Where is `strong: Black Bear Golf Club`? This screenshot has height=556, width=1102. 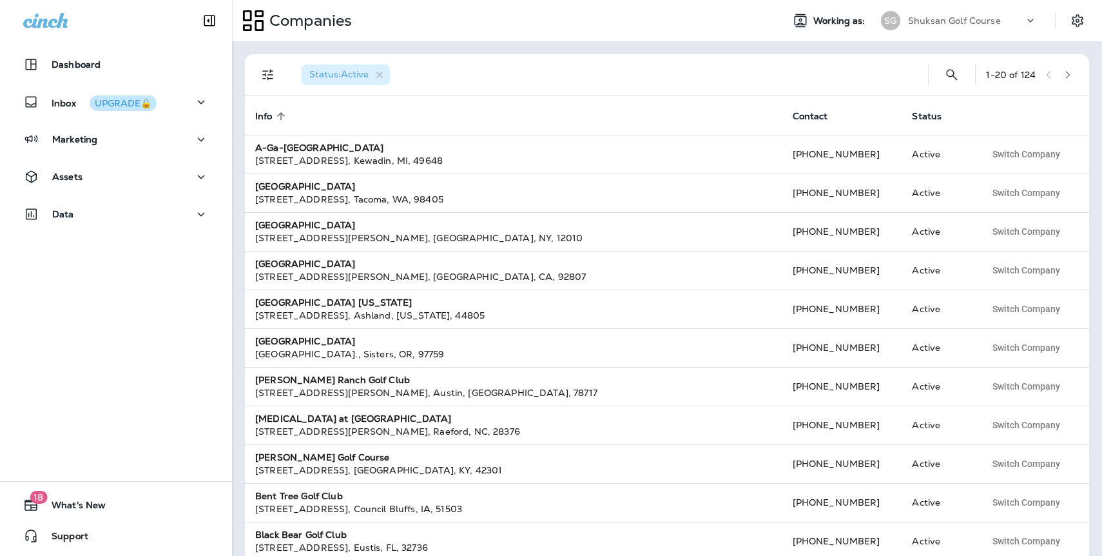 strong: Black Bear Golf Club is located at coordinates (301, 534).